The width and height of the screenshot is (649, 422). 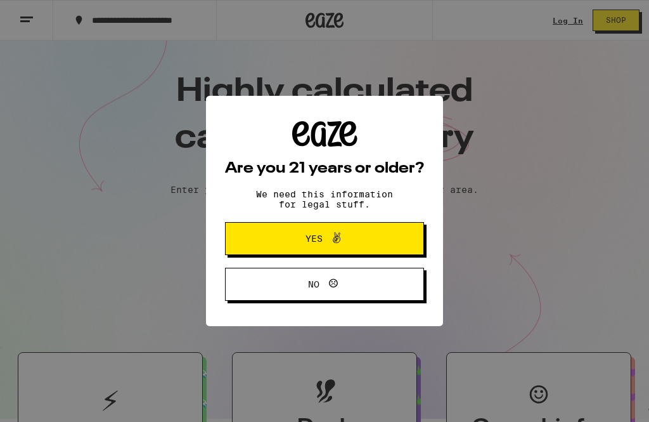 What do you see at coordinates (325, 238) in the screenshot?
I see `button: Yes` at bounding box center [325, 238].